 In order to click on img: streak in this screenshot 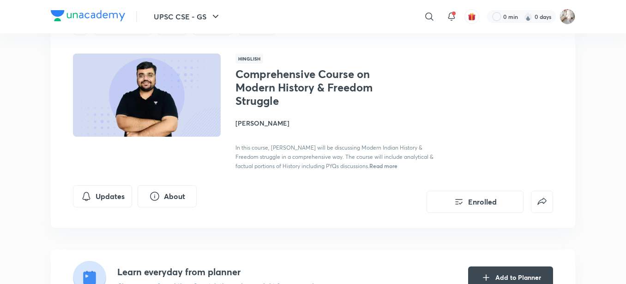, I will do `click(528, 17)`.